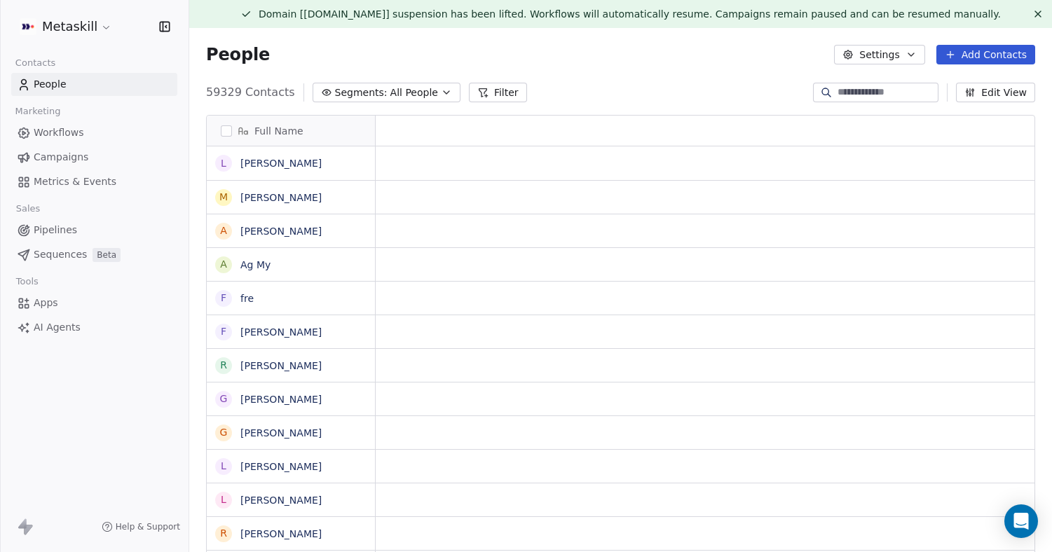 The width and height of the screenshot is (1052, 552). What do you see at coordinates (255, 265) in the screenshot?
I see `a: Ag My` at bounding box center [255, 265].